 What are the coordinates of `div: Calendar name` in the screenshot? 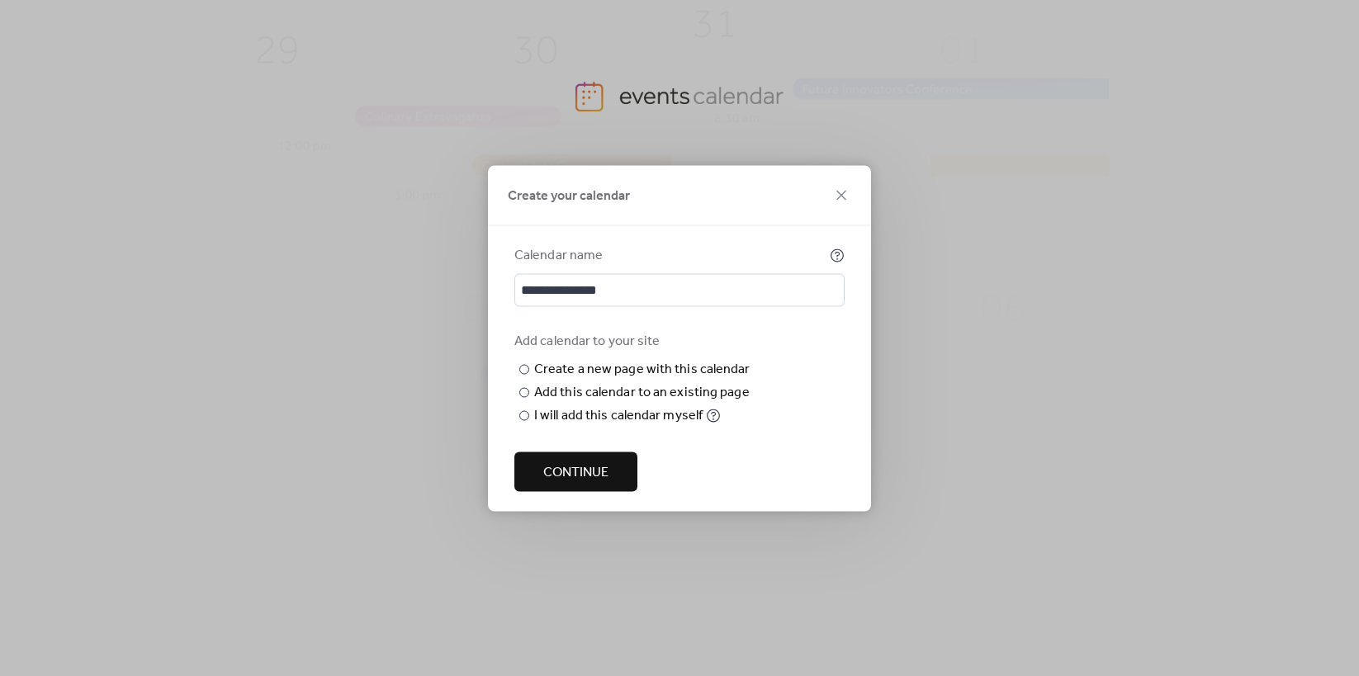 It's located at (670, 255).